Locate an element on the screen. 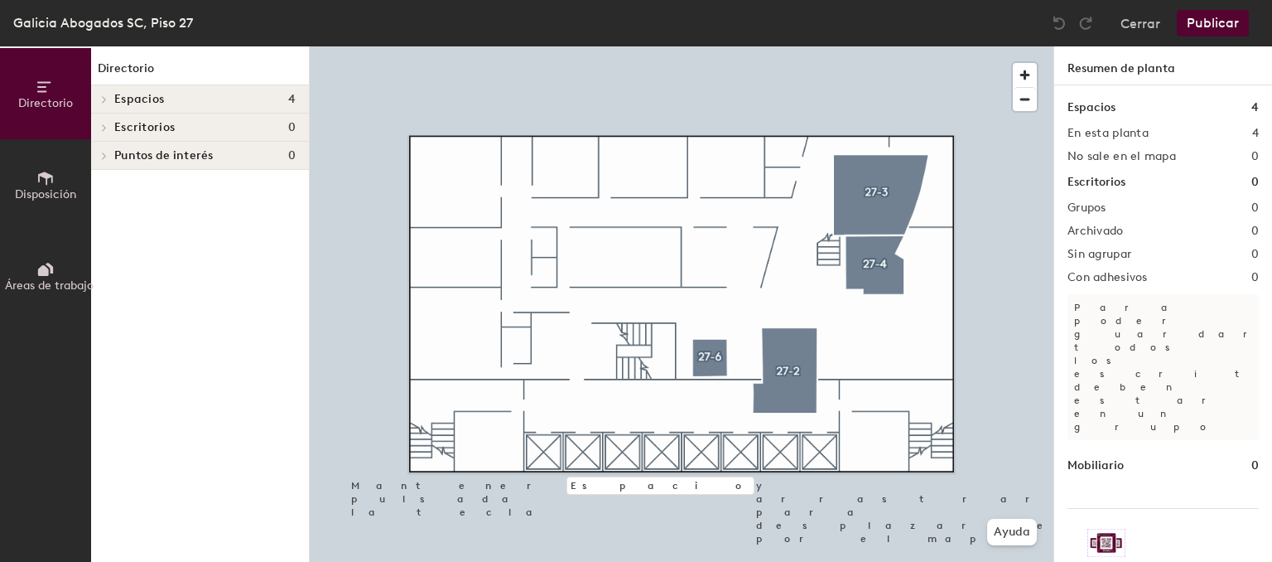  h1: Escritorios is located at coordinates (1097, 182).